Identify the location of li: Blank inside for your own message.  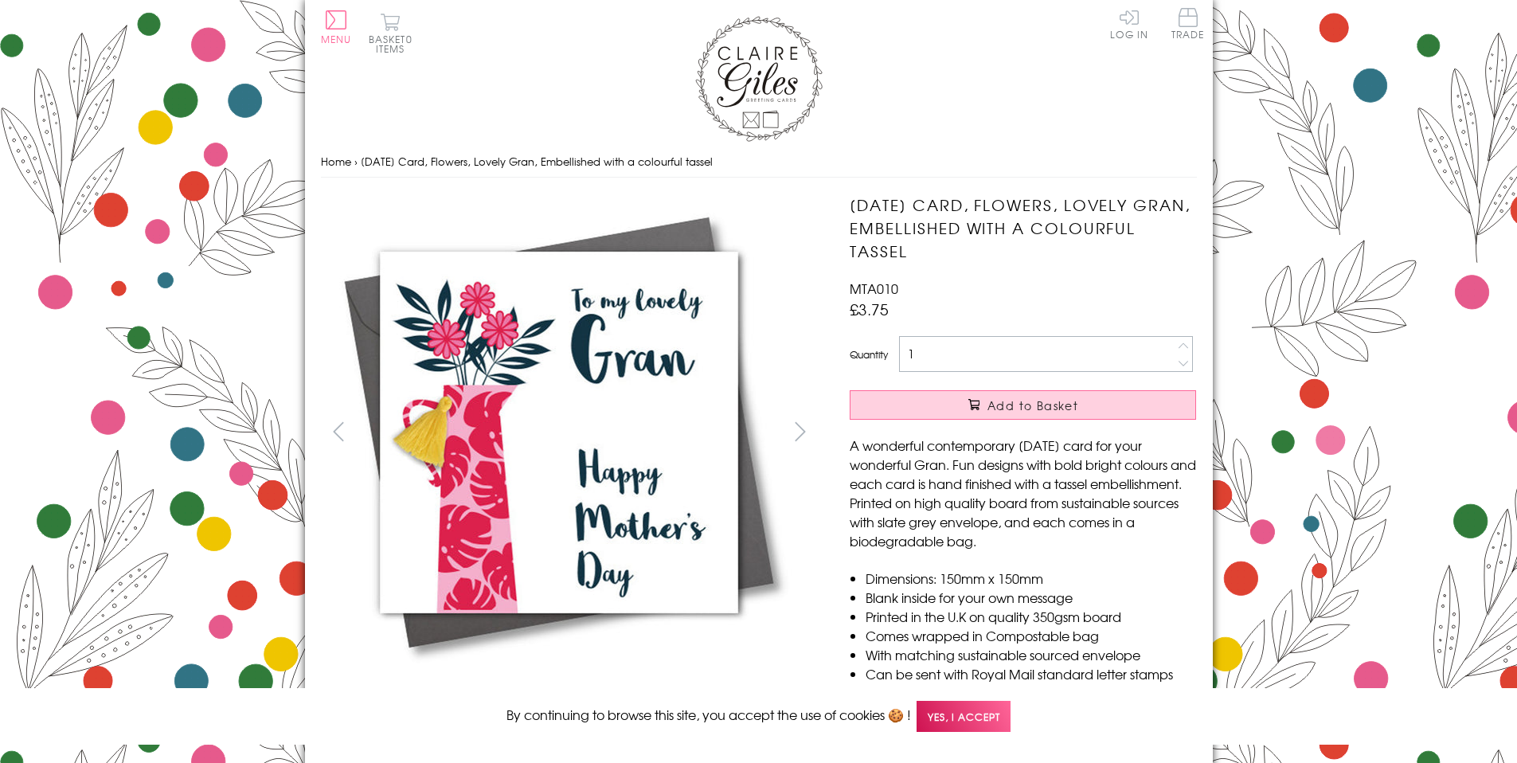
(1031, 597).